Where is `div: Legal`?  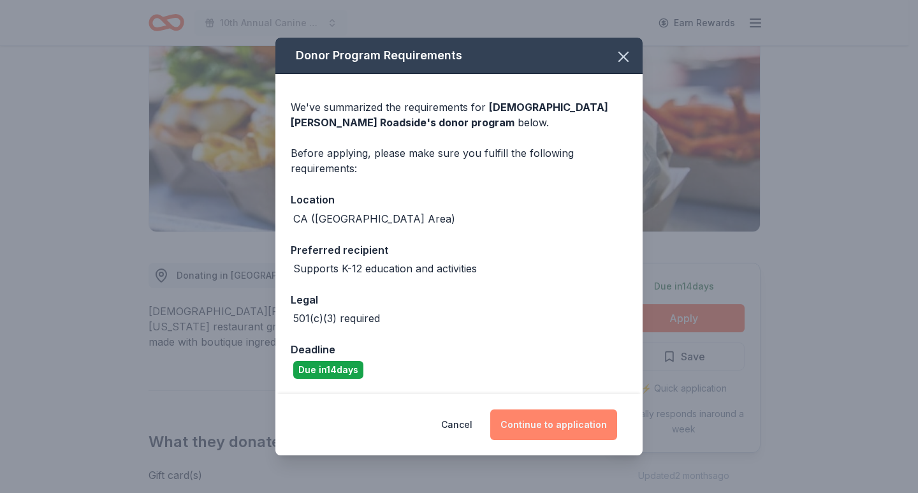 div: Legal is located at coordinates (459, 300).